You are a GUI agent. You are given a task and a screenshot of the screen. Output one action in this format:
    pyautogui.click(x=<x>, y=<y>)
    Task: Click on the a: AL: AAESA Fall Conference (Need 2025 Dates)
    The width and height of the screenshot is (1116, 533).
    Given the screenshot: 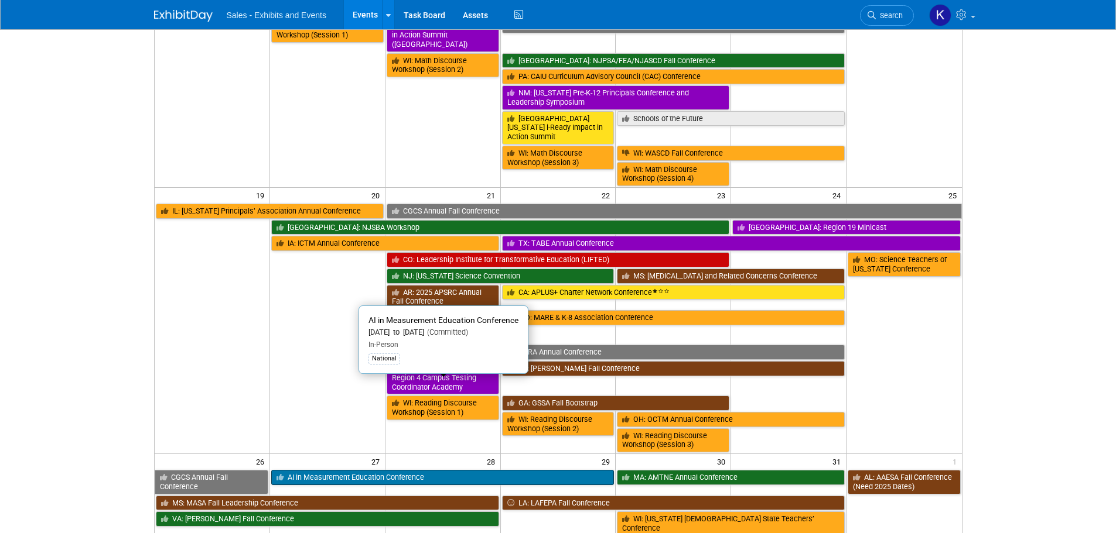 What is the action you would take?
    pyautogui.click(x=904, y=482)
    